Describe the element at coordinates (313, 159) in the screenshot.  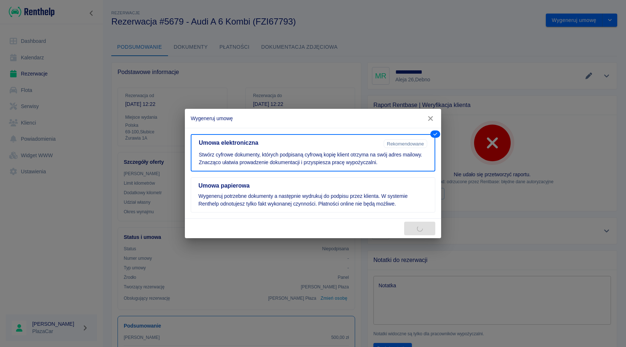
I see `p: Stwórz cyfrowe dokumenty, których podpisaną cyfrową kopię klient otrzyma na swój adres mailowy. Z...` at that location.